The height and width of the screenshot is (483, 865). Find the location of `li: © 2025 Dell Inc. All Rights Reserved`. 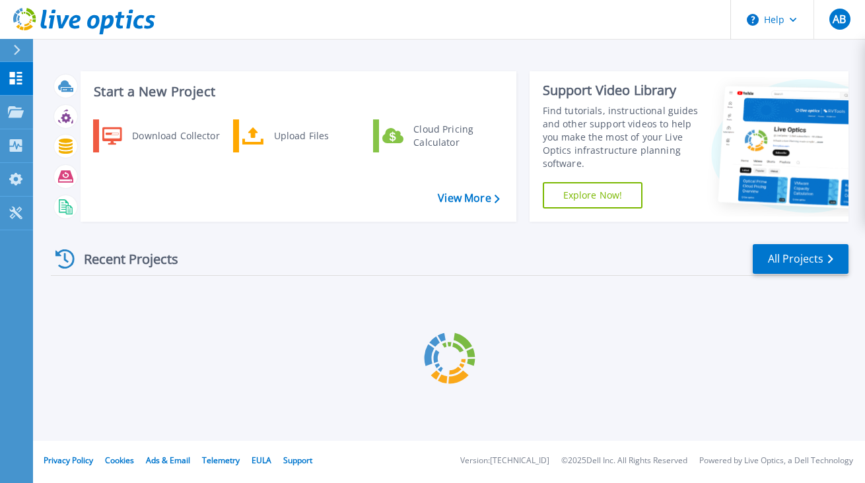

li: © 2025 Dell Inc. All Rights Reserved is located at coordinates (624, 461).